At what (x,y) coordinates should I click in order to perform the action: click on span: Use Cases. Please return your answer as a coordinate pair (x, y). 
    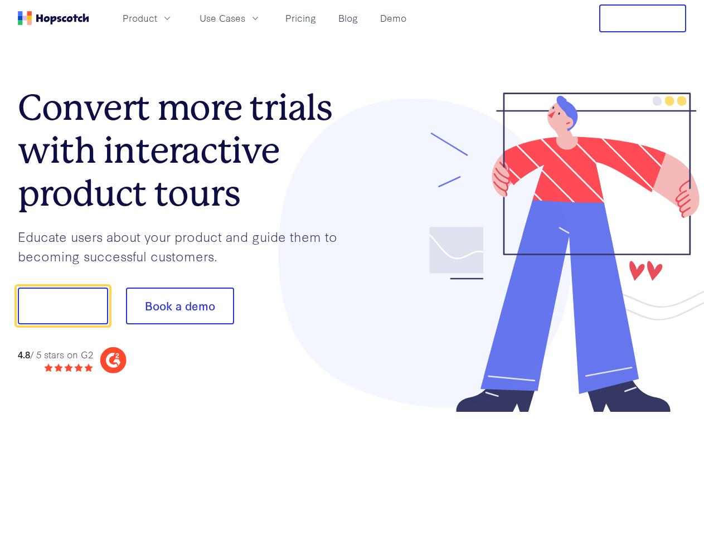
    Looking at the image, I should click on (222, 18).